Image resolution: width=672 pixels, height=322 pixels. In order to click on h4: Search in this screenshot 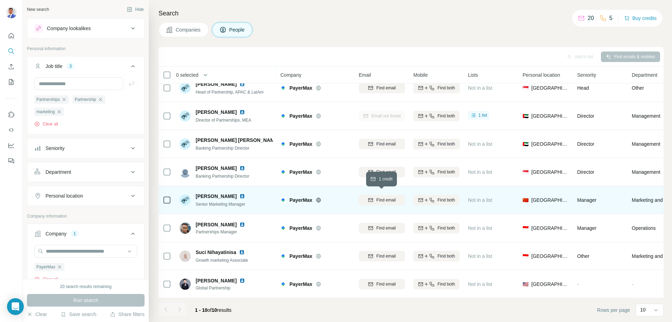, I will do `click(411, 13)`.